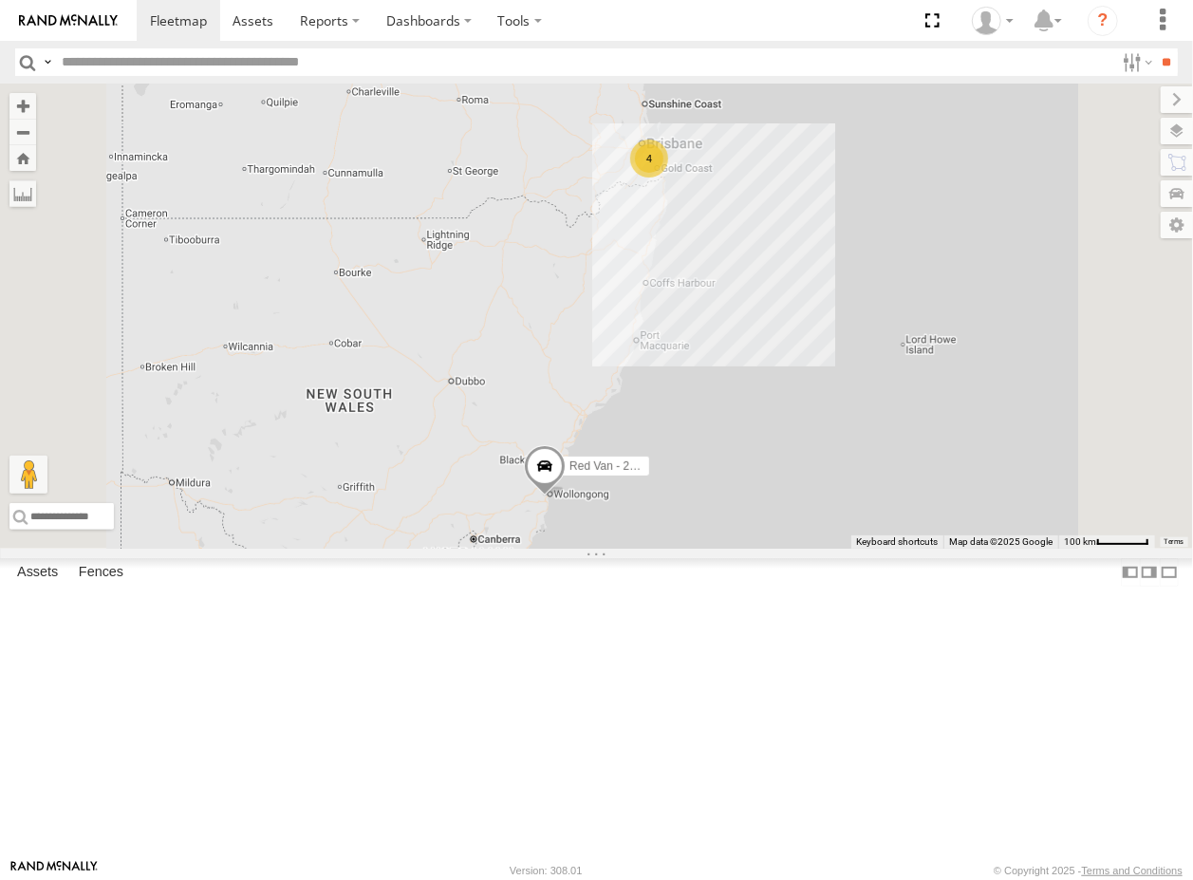 Image resolution: width=1193 pixels, height=880 pixels. I want to click on div: Version: 308.01, so click(546, 870).